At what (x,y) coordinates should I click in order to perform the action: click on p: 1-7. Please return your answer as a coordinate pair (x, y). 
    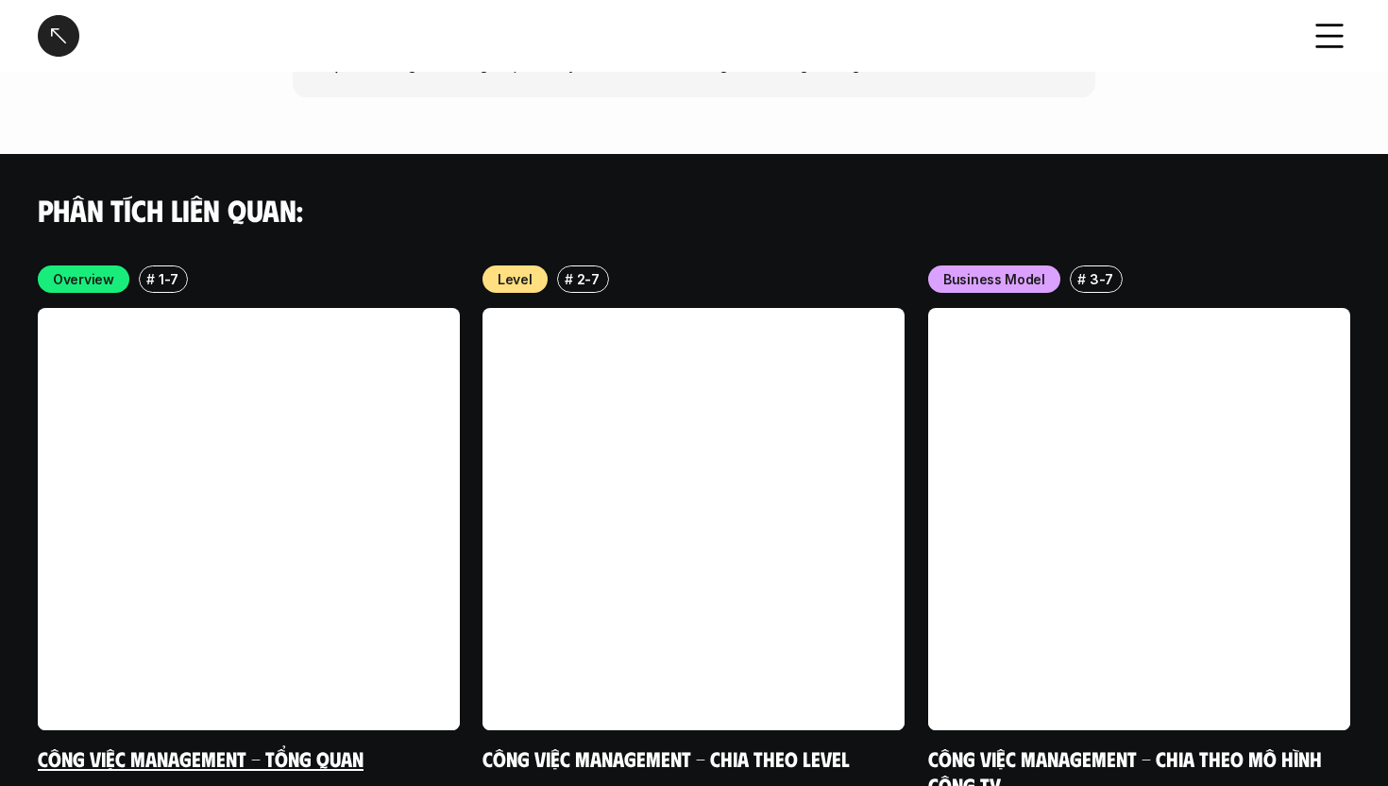
    Looking at the image, I should click on (168, 279).